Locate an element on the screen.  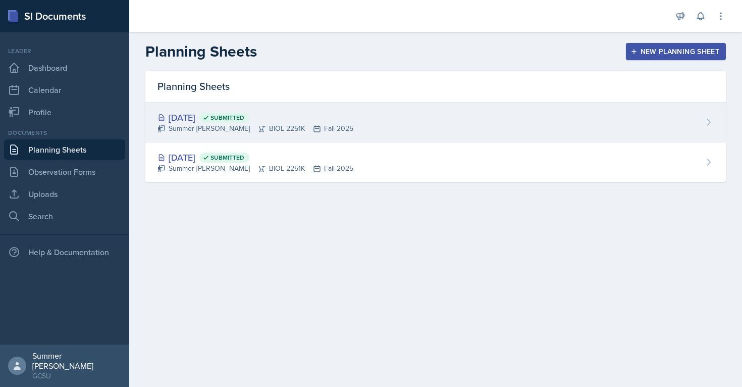
h2: Planning Sheets is located at coordinates (201, 52).